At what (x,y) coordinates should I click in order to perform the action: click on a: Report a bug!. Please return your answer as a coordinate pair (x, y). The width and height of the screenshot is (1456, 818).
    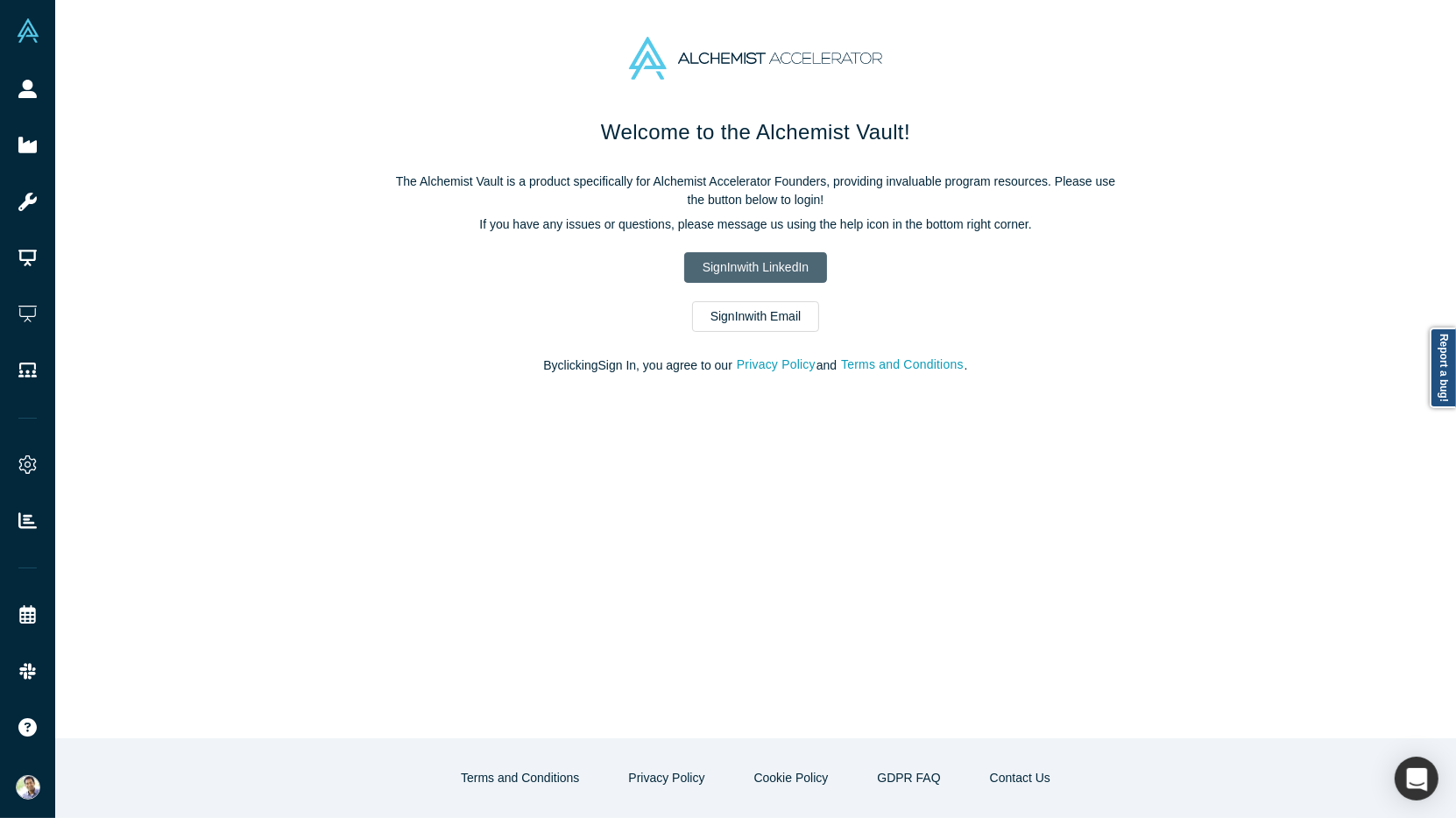
    Looking at the image, I should click on (1443, 368).